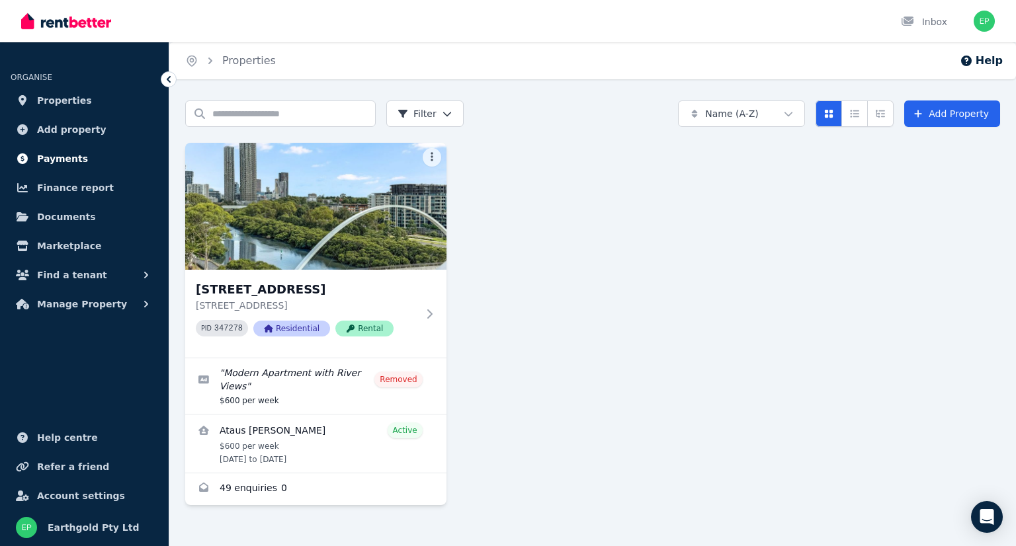 This screenshot has width=1016, height=546. What do you see at coordinates (66, 21) in the screenshot?
I see `img: RentBetter` at bounding box center [66, 21].